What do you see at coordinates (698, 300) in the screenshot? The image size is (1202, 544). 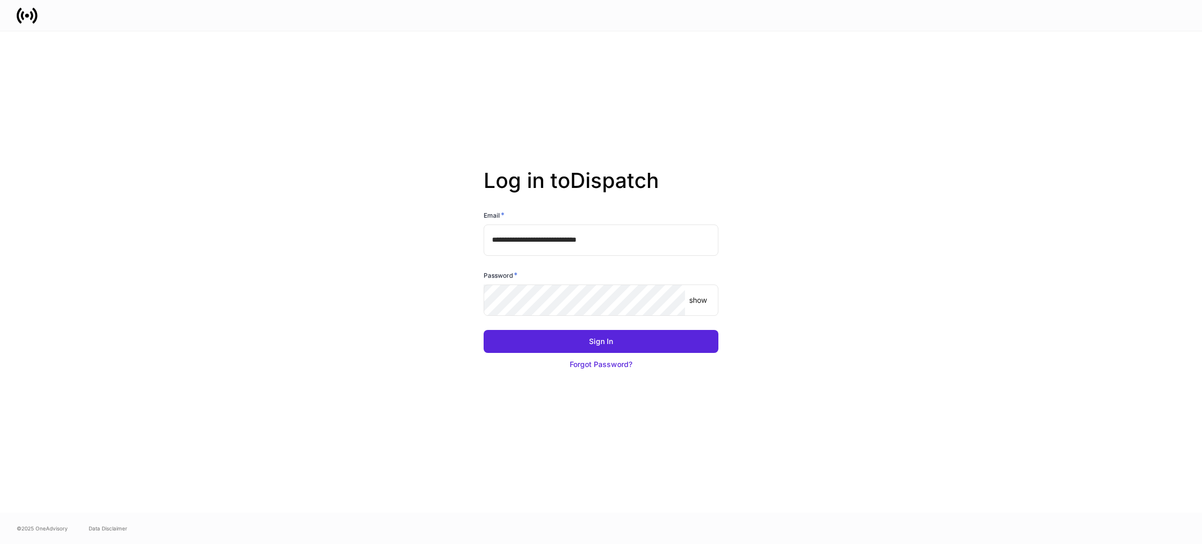 I see `p: show` at bounding box center [698, 300].